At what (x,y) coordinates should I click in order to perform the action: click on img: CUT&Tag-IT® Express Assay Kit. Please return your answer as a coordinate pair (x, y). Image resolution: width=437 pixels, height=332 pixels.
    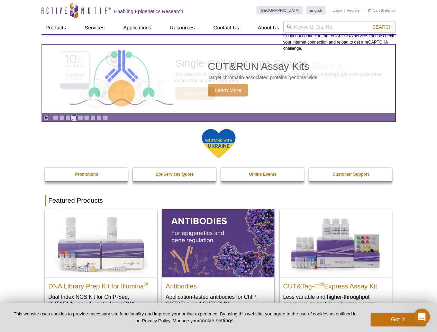
    Looking at the image, I should click on (336, 243).